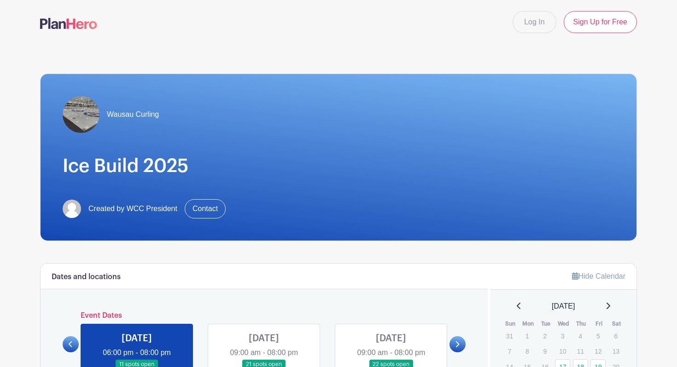 This screenshot has width=677, height=367. Describe the element at coordinates (133, 115) in the screenshot. I see `span: Wausau Curling` at that location.